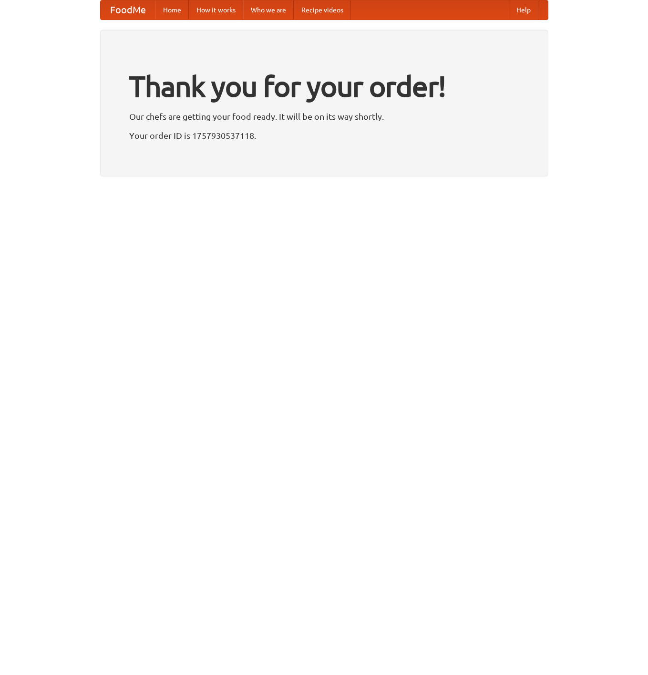  What do you see at coordinates (322, 10) in the screenshot?
I see `a: Recipe videos` at bounding box center [322, 10].